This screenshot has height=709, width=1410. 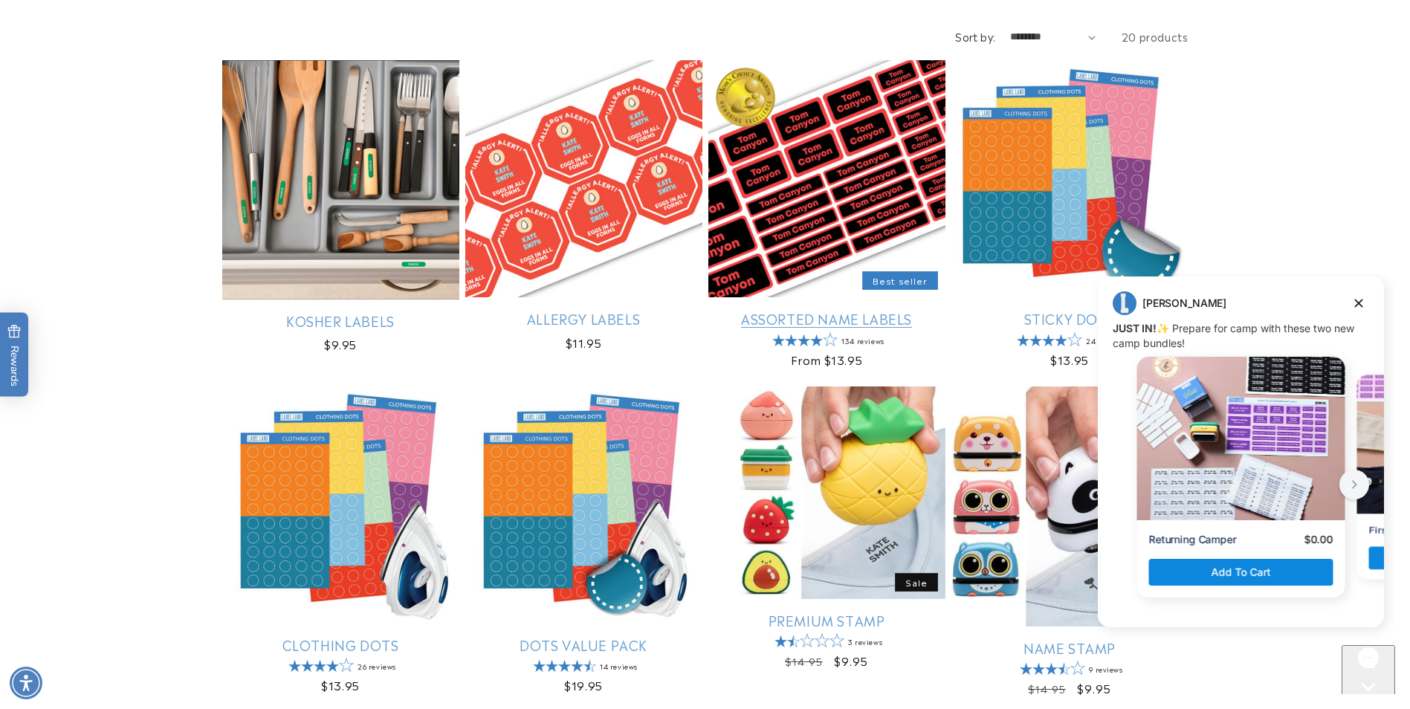 What do you see at coordinates (340, 644) in the screenshot?
I see `a: Clothing Dots` at bounding box center [340, 644].